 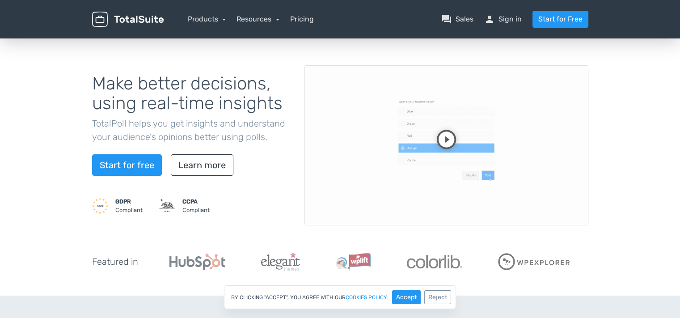 What do you see at coordinates (503, 19) in the screenshot?
I see `a: personSign in` at bounding box center [503, 19].